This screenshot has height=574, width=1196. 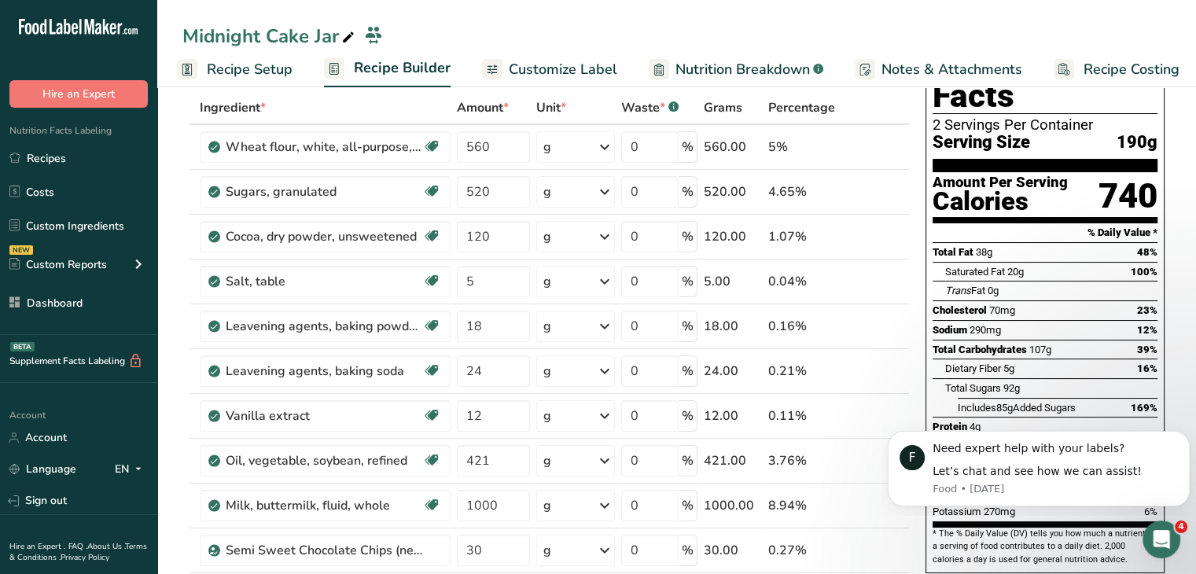 What do you see at coordinates (1144, 407) in the screenshot?
I see `span: 169%` at bounding box center [1144, 407].